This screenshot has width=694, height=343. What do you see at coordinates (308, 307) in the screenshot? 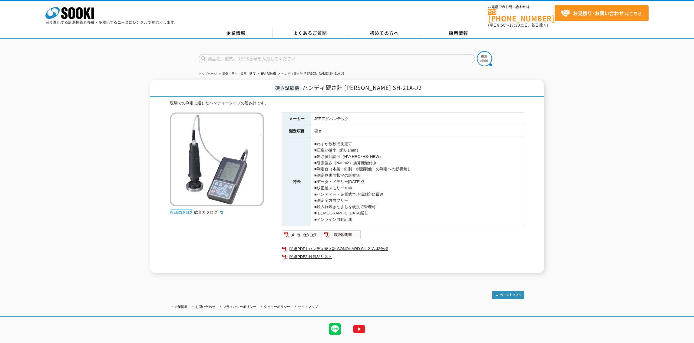
I see `a: サイトマップ` at bounding box center [308, 307].